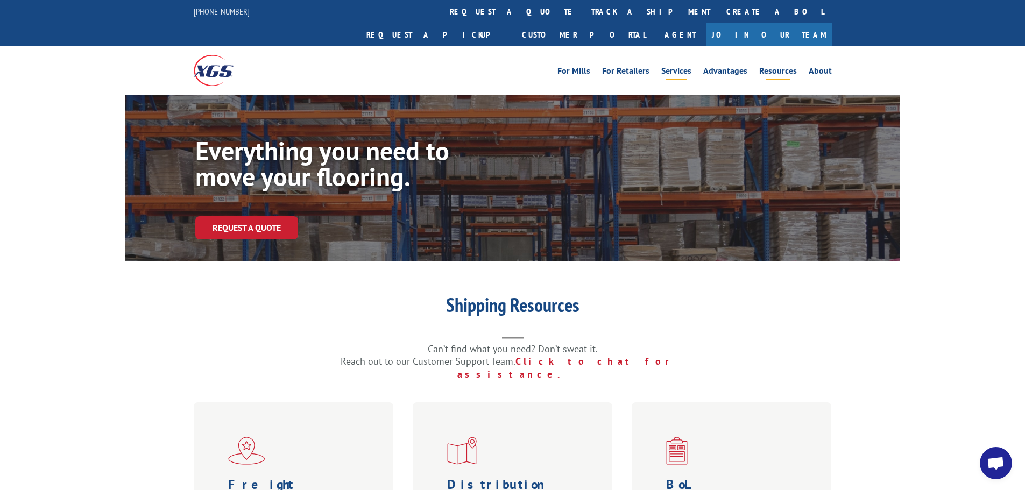 Image resolution: width=1025 pixels, height=490 pixels. Describe the element at coordinates (247, 228) in the screenshot. I see `a: Request a Quote` at that location.